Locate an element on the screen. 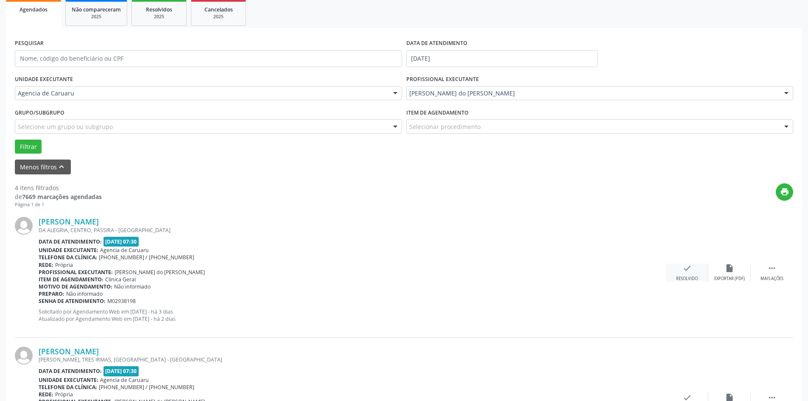 The width and height of the screenshot is (808, 401). b: Motivo de agendamento: is located at coordinates (76, 286).